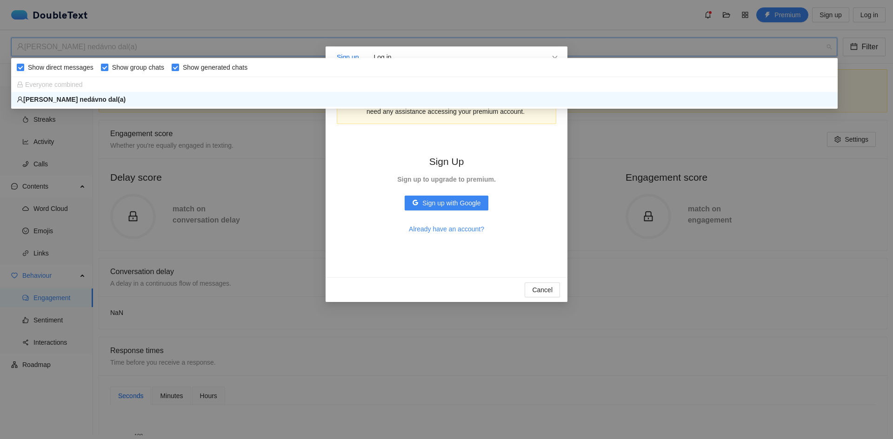  I want to click on span: Sign up with Google, so click(451, 203).